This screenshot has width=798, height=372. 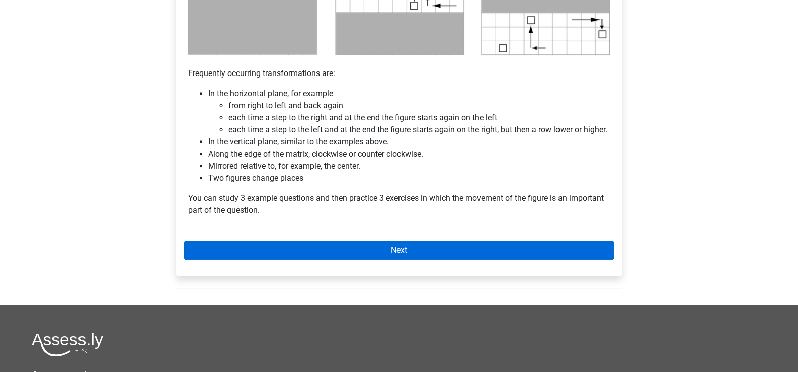 I want to click on li: from right to left and back again, so click(x=419, y=106).